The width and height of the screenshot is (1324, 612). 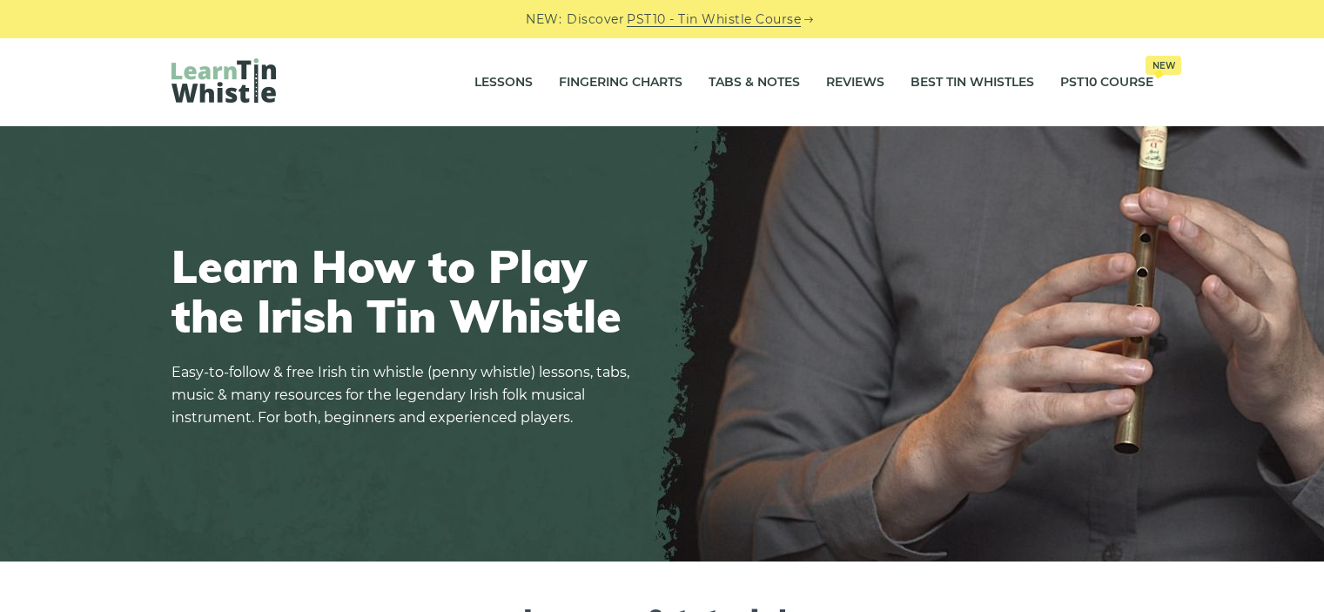 I want to click on span: New, so click(x=1163, y=65).